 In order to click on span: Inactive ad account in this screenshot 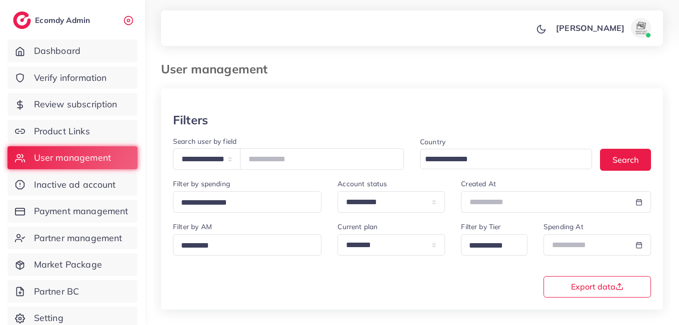, I will do `click(75, 185)`.